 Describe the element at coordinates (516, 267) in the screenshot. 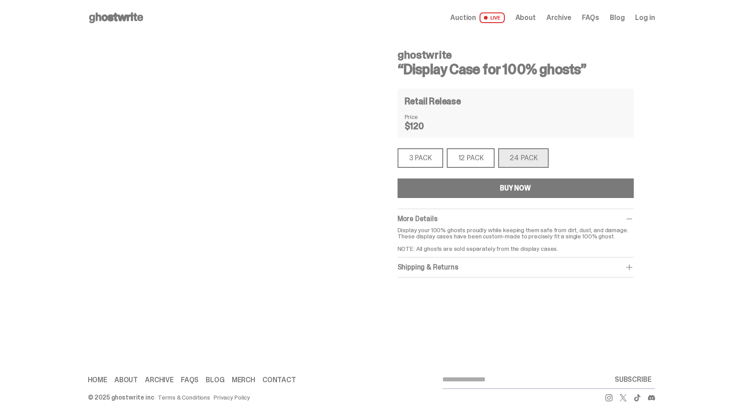

I see `div: Shipping & Returns` at that location.